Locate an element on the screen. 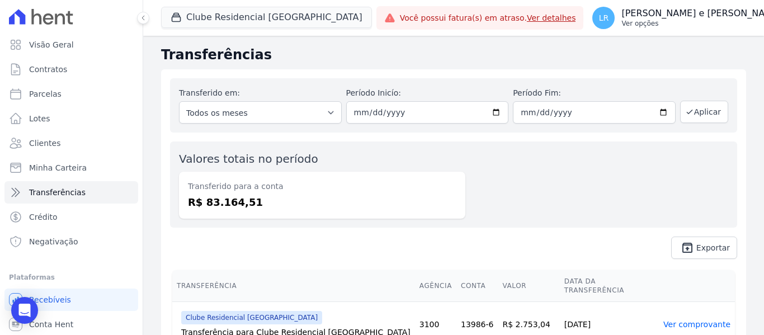  a: unarchive Exportar is located at coordinates (704, 248).